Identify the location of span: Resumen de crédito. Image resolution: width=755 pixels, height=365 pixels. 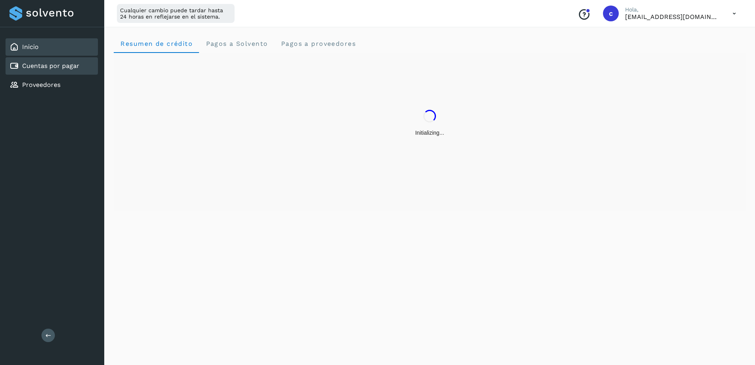
(156, 43).